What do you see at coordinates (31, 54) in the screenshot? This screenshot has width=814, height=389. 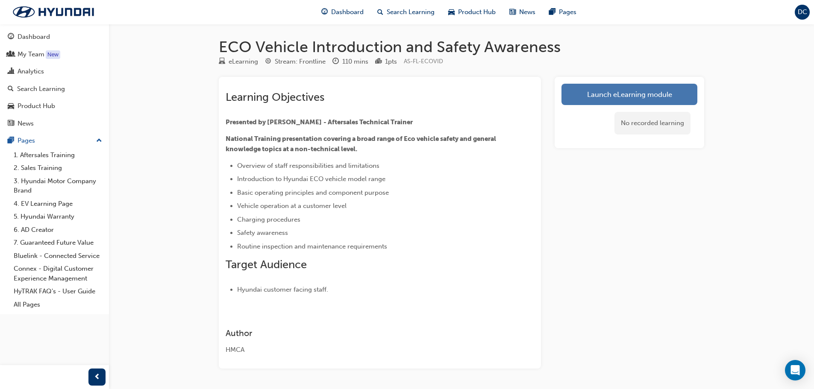 I see `div: My Team` at bounding box center [31, 54].